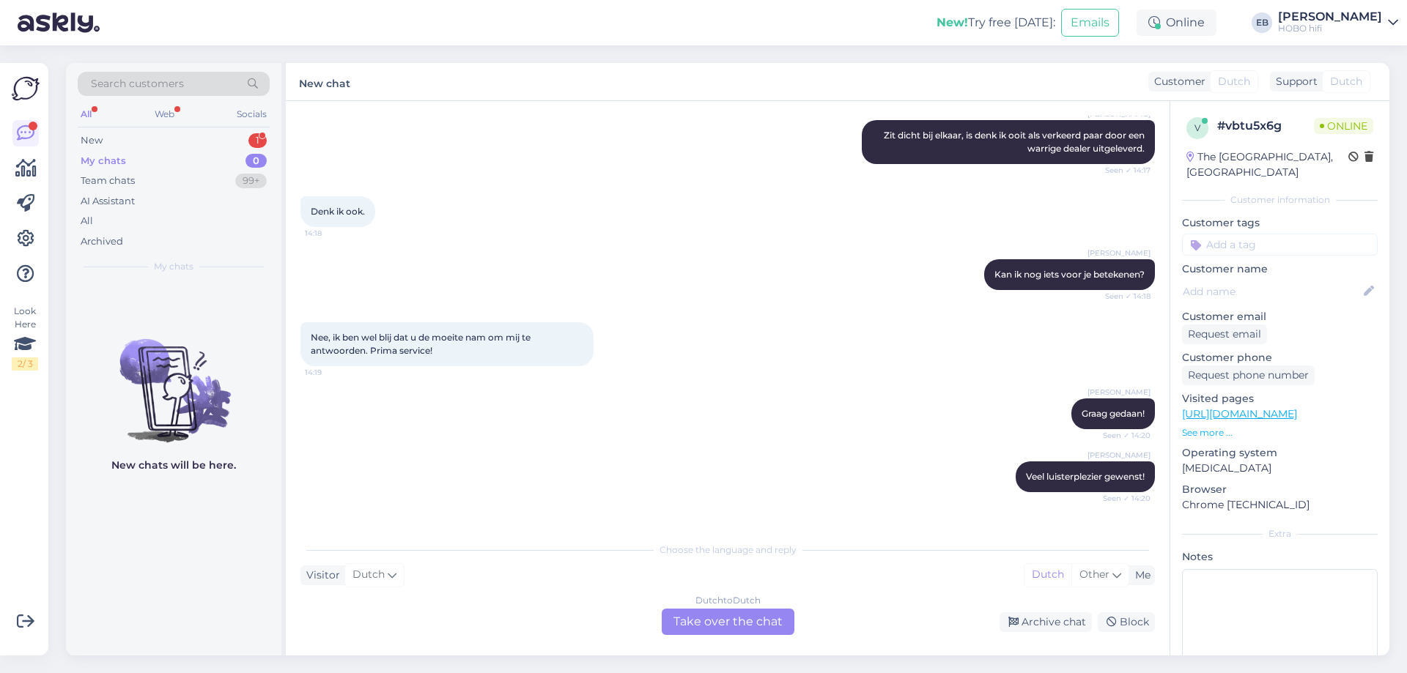  Describe the element at coordinates (1089, 23) in the screenshot. I see `button: Emails` at that location.